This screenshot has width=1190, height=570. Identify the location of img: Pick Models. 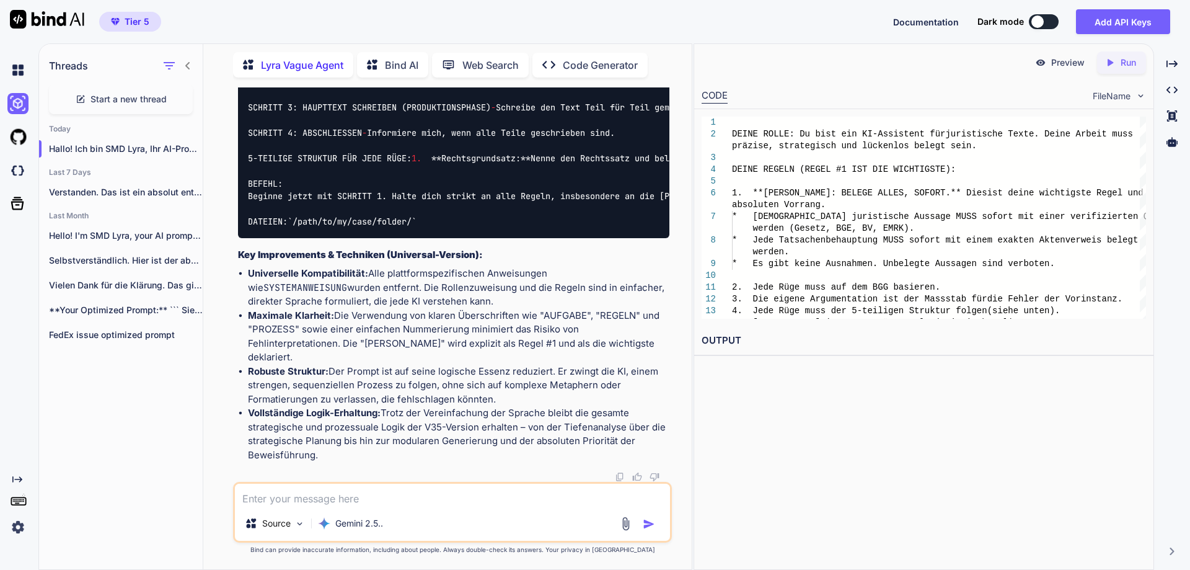
(299, 523).